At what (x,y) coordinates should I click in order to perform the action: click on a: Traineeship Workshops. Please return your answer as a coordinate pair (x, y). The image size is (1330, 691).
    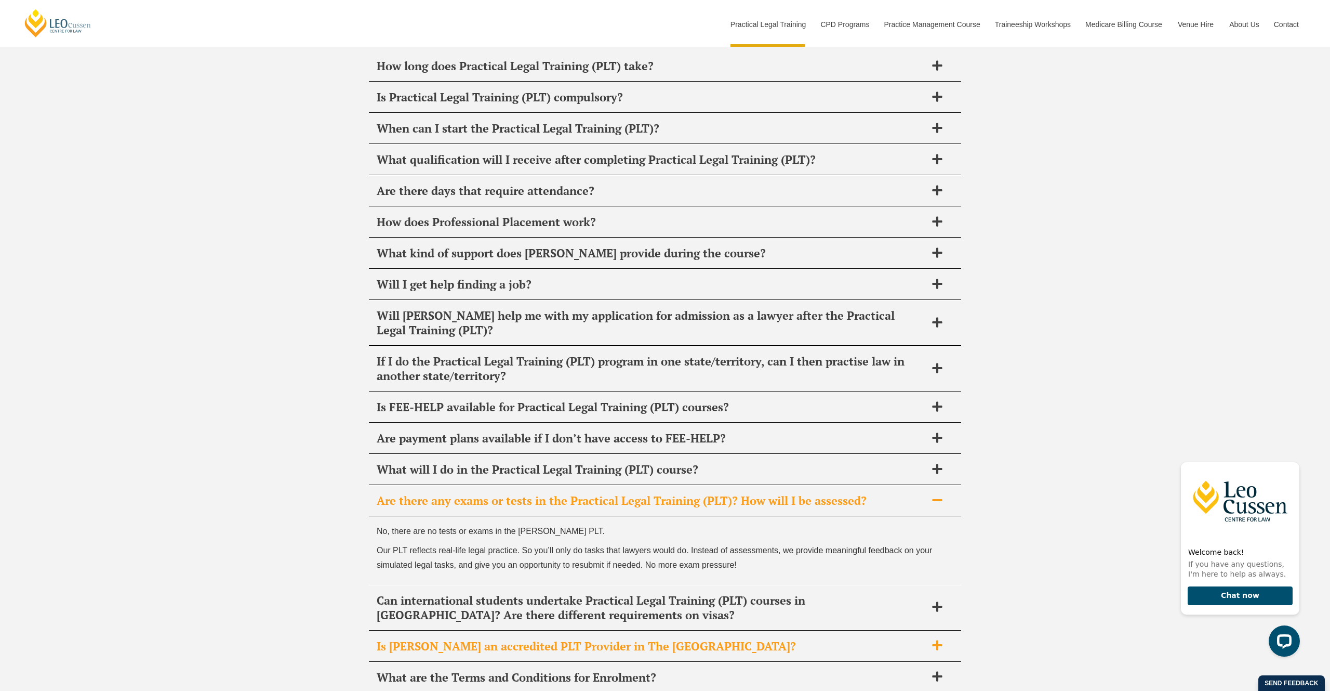
    Looking at the image, I should click on (1033, 24).